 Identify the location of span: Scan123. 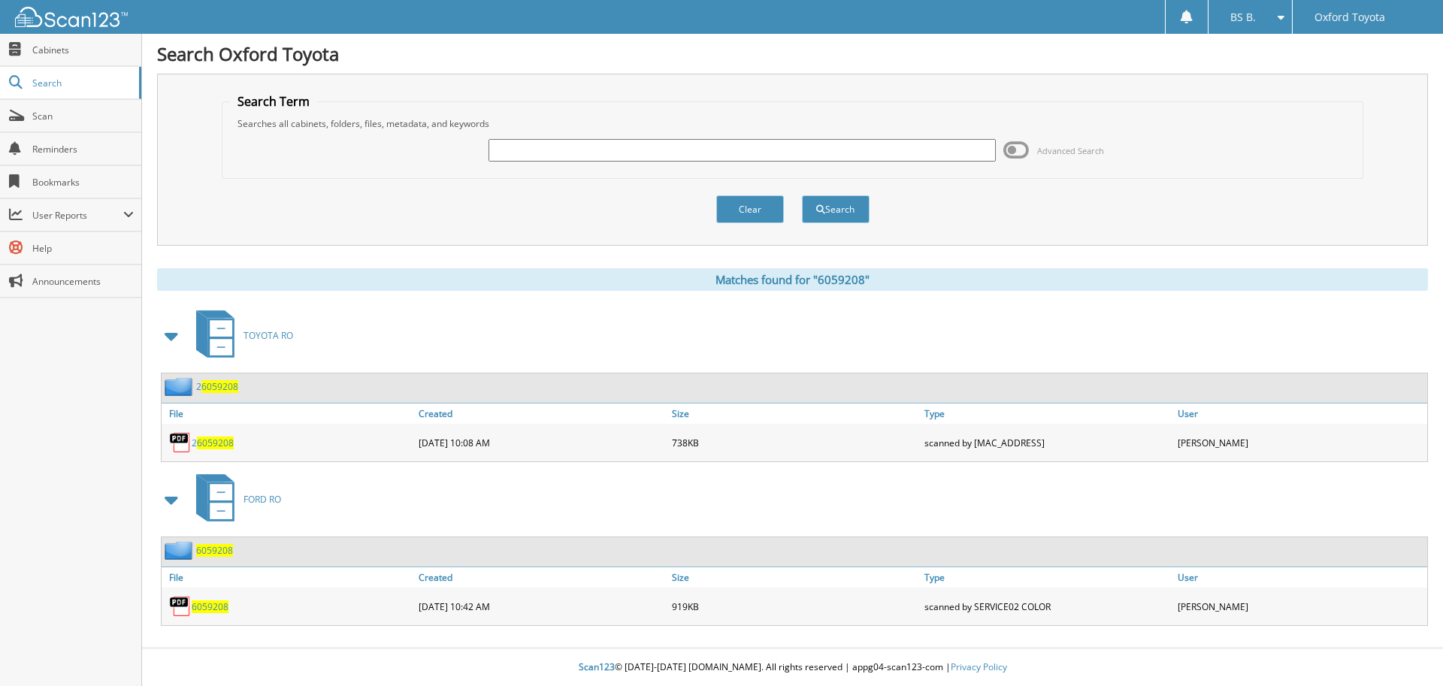
(597, 666).